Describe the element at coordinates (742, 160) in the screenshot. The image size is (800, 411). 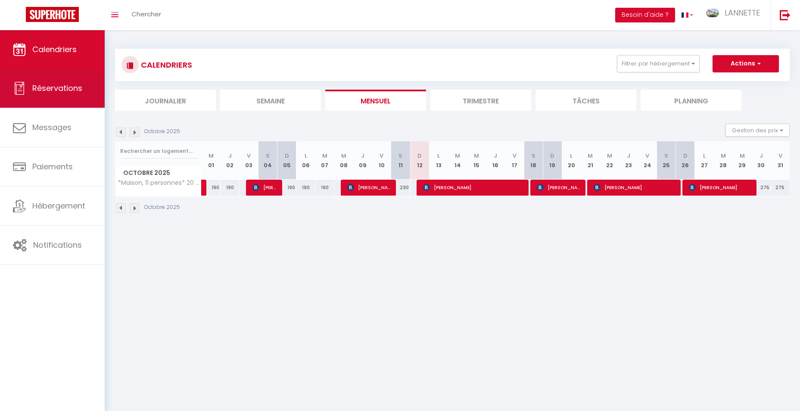
I see `th: 29` at that location.